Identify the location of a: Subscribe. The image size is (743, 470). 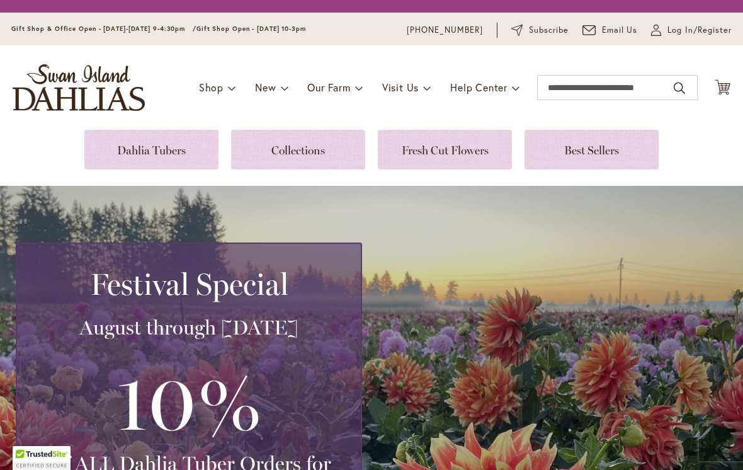
(540, 30).